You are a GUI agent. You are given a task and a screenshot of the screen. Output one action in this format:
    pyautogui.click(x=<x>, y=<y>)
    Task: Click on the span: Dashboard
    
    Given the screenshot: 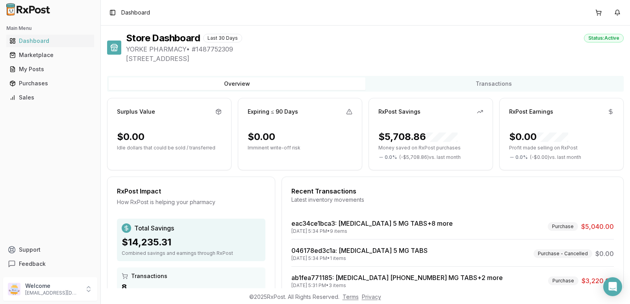 What is the action you would take?
    pyautogui.click(x=135, y=13)
    